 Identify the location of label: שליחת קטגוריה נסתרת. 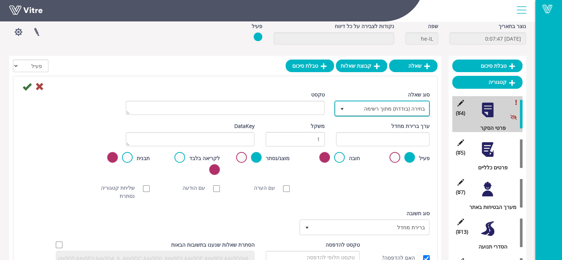
(117, 192).